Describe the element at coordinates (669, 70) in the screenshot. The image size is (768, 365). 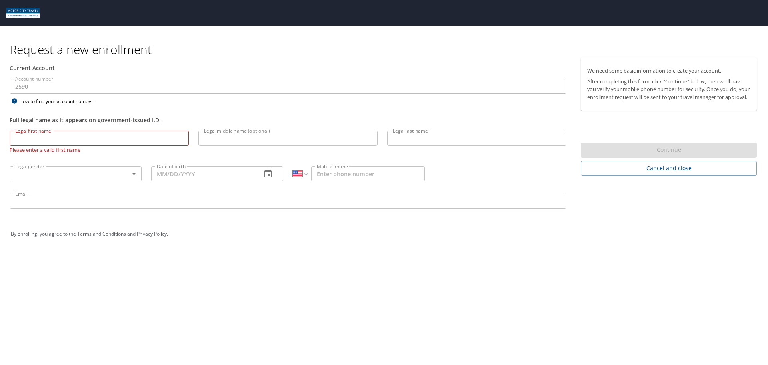
I see `p: We need some basic information to create your account.` at that location.